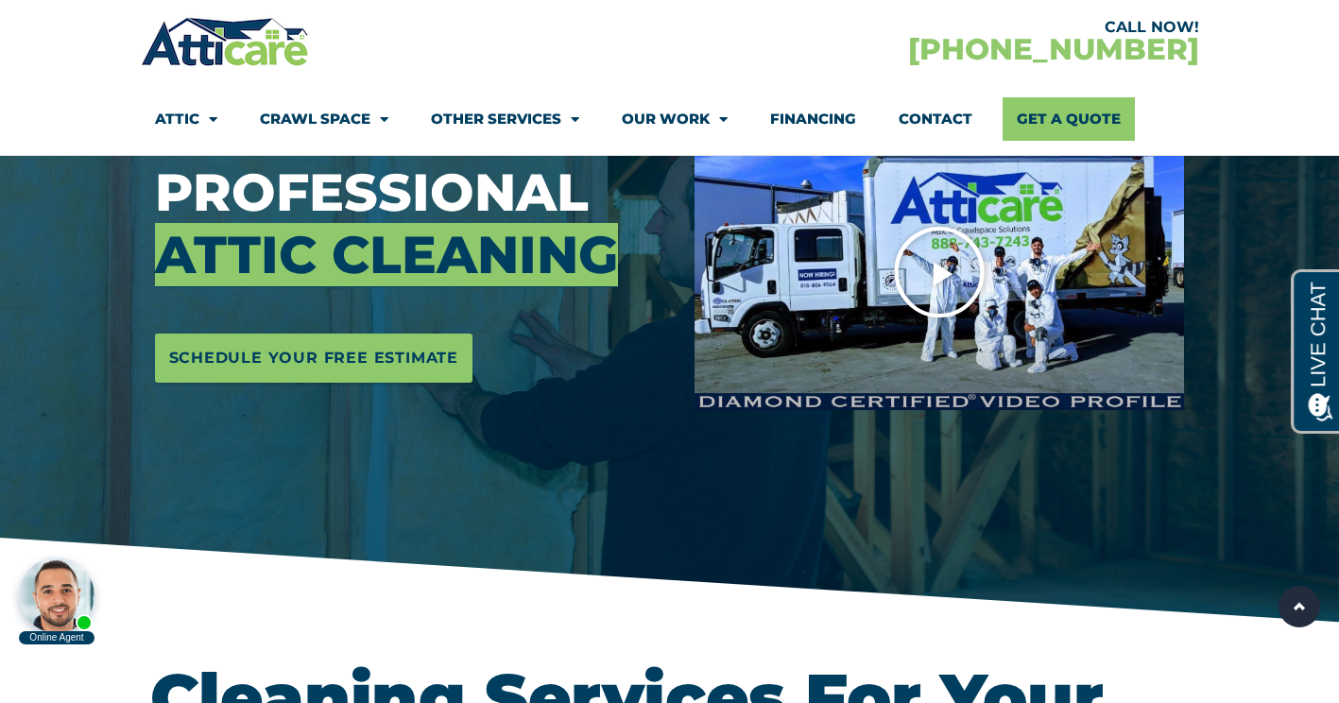  I want to click on a: Get A Quote, so click(1069, 119).